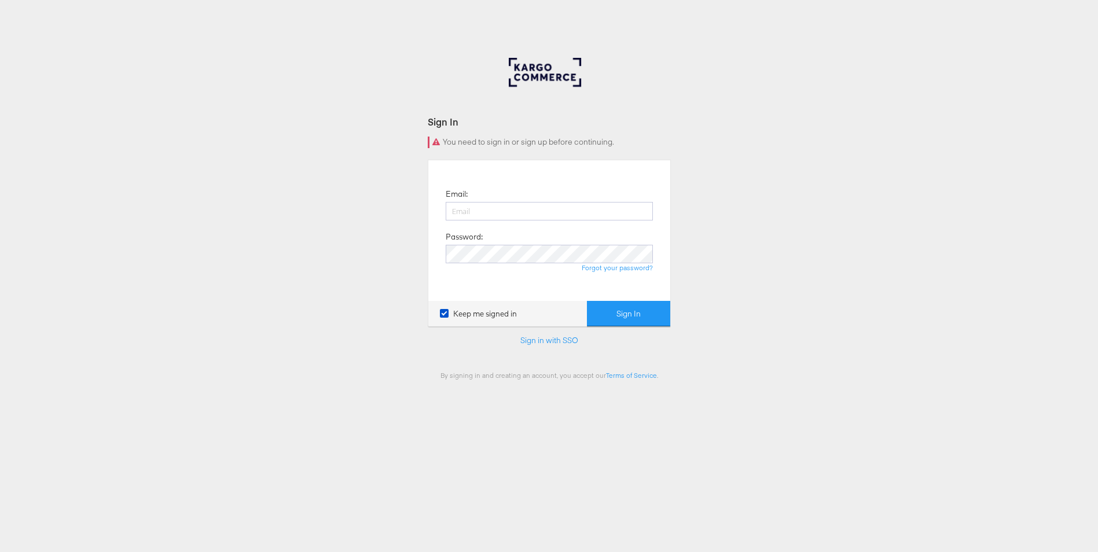 This screenshot has height=552, width=1098. What do you see at coordinates (631, 375) in the screenshot?
I see `a: Terms of Service` at bounding box center [631, 375].